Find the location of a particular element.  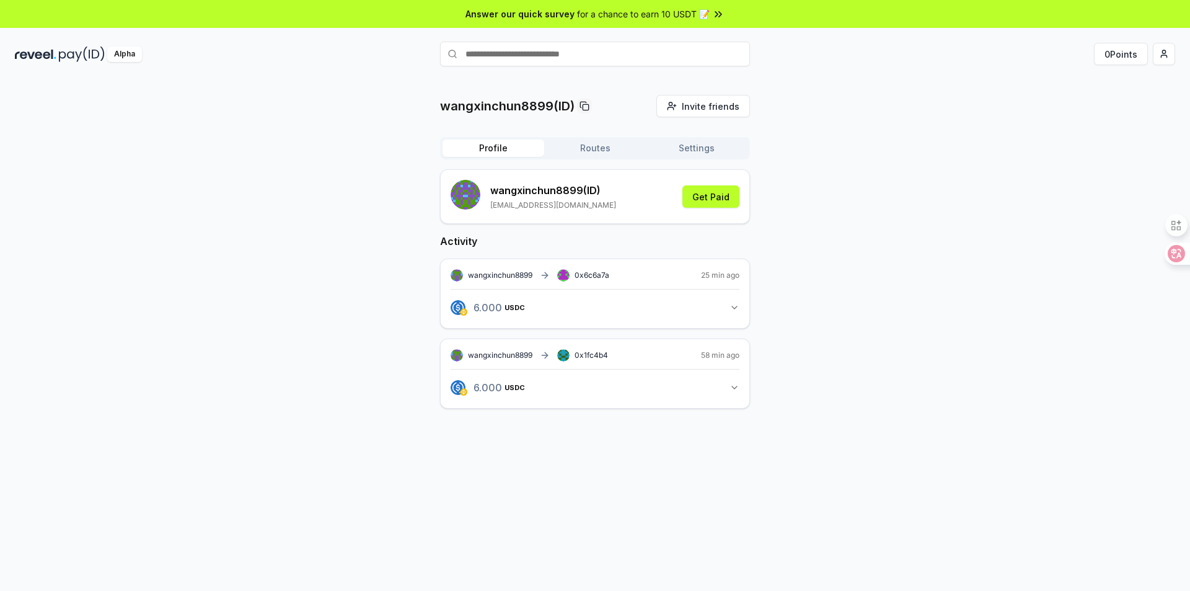

img: pay_id is located at coordinates (82, 54).